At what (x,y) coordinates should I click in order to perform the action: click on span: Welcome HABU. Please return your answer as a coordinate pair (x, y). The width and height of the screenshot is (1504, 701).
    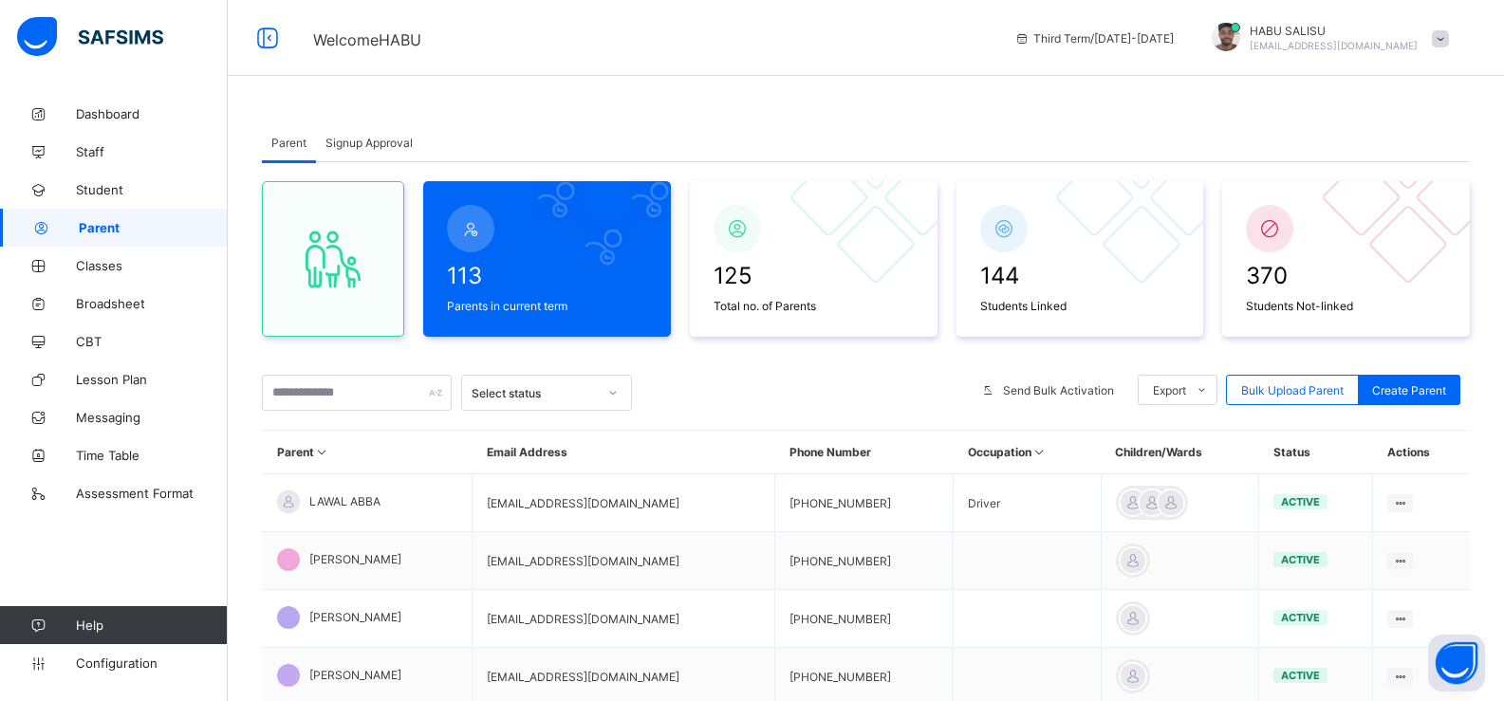
    Looking at the image, I should click on (367, 40).